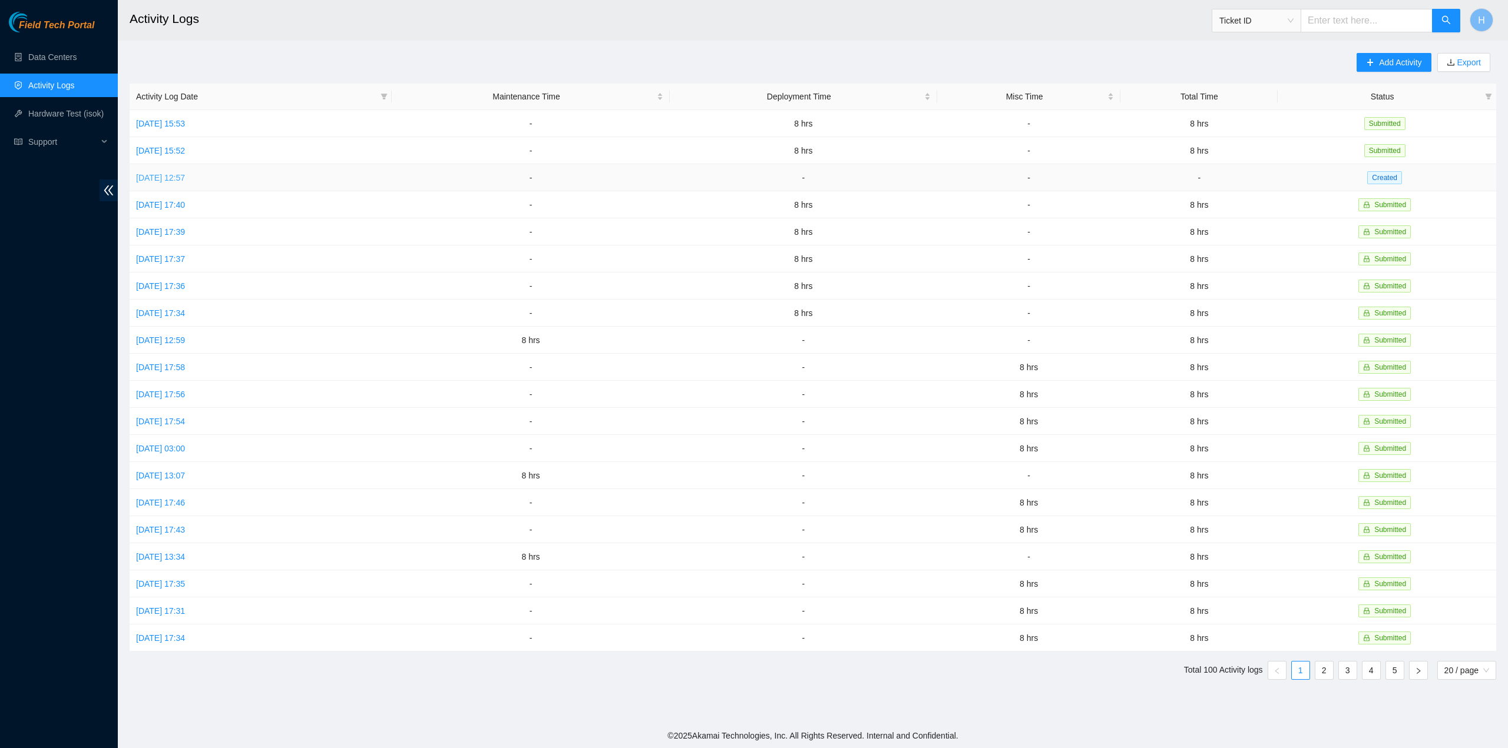 This screenshot has height=748, width=1508. I want to click on a: 4, so click(1371, 671).